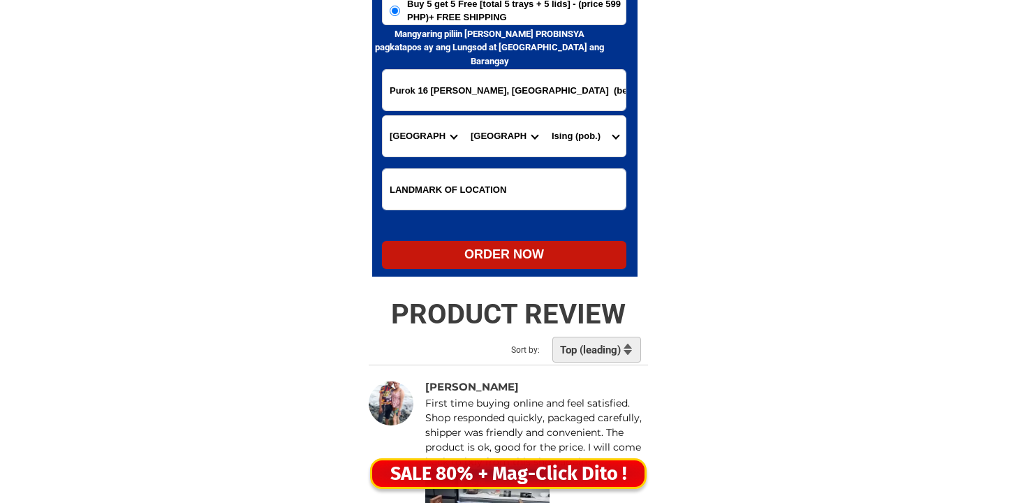 The image size is (1016, 503). What do you see at coordinates (585, 136) in the screenshot?
I see `select: Select commune` at bounding box center [585, 136].